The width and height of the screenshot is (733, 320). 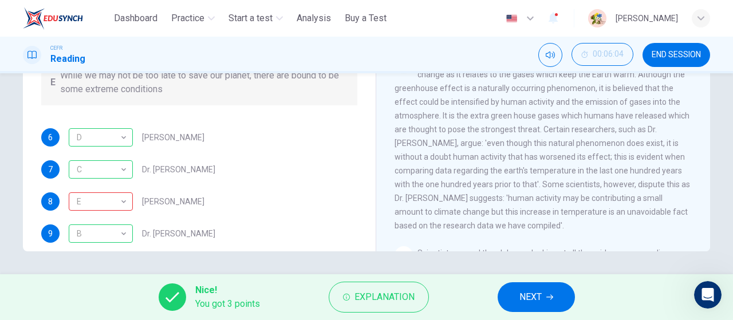 I want to click on span: Nice!, so click(x=227, y=290).